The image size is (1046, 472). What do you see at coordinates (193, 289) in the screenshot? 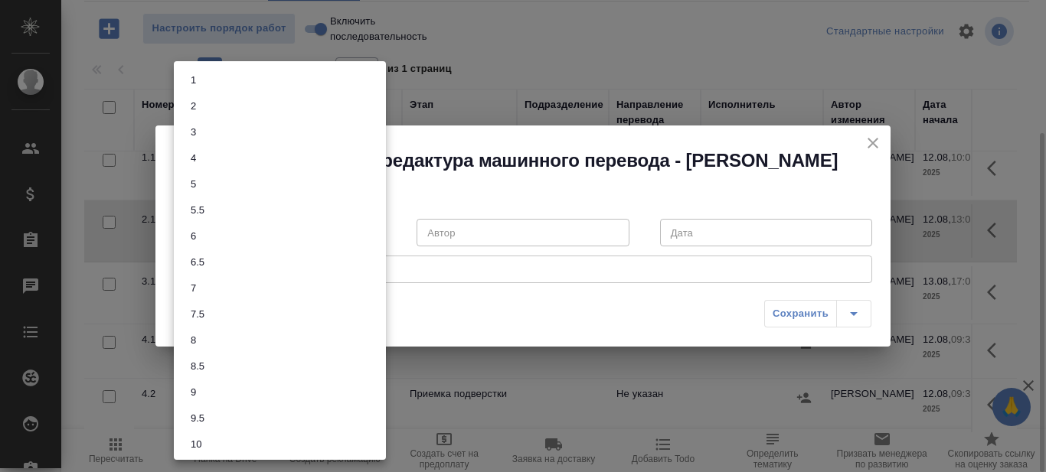
I see `button: 7` at bounding box center [193, 289].